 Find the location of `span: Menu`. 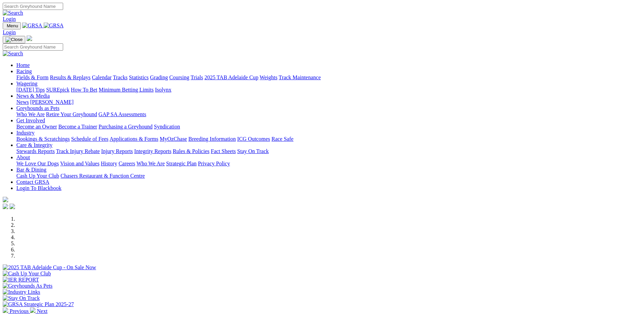

span: Menu is located at coordinates (12, 26).